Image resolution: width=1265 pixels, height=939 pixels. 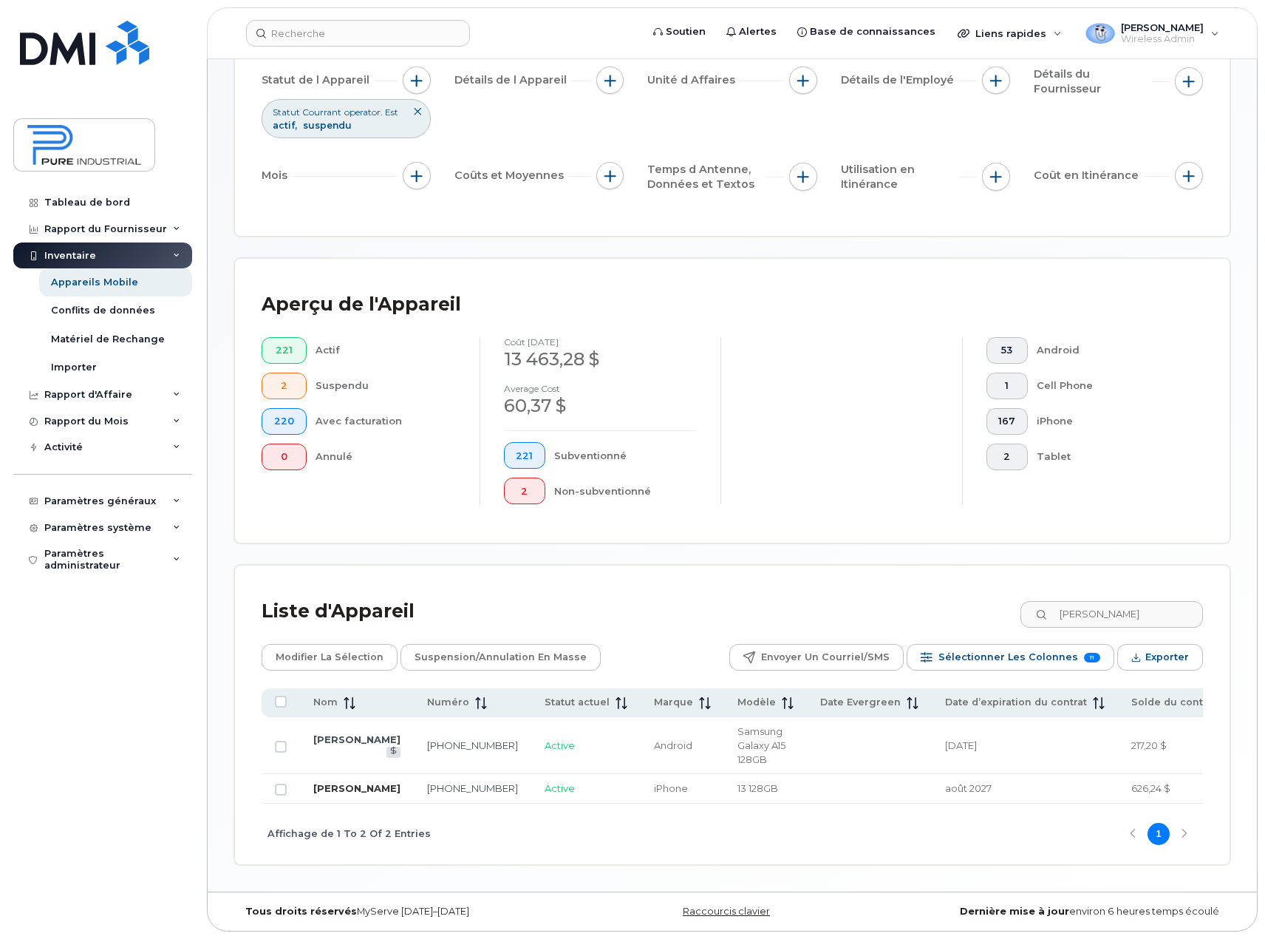 What do you see at coordinates (1108, 386) in the screenshot?
I see `div: Cell Phone` at bounding box center [1108, 386].